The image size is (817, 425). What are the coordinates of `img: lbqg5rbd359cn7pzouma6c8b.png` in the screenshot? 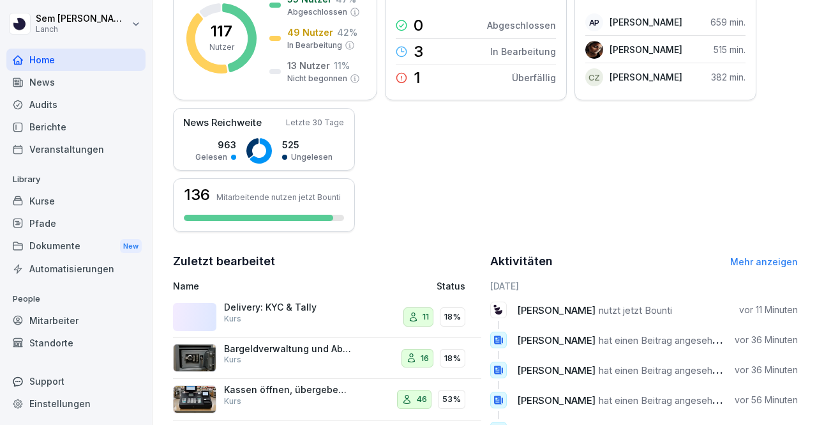 It's located at (594, 50).